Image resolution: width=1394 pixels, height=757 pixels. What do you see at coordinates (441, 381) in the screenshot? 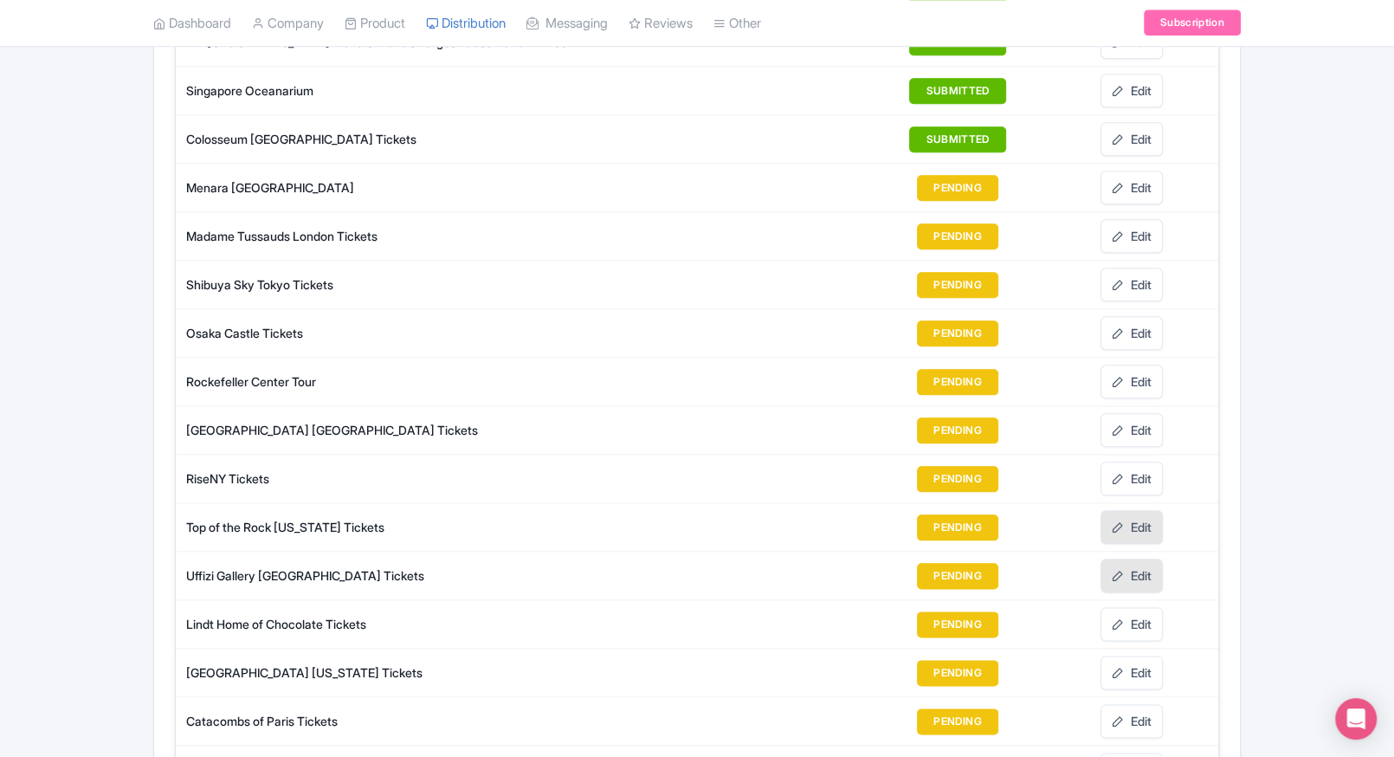
I see `div: Rockefeller Center Tour` at bounding box center [441, 381].